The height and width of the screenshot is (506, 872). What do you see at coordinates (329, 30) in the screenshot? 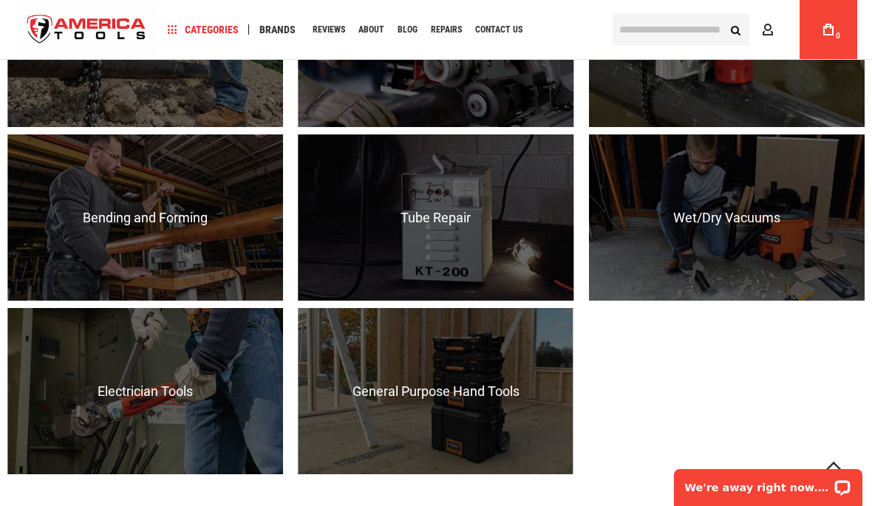
I see `span: Reviews` at bounding box center [329, 30].